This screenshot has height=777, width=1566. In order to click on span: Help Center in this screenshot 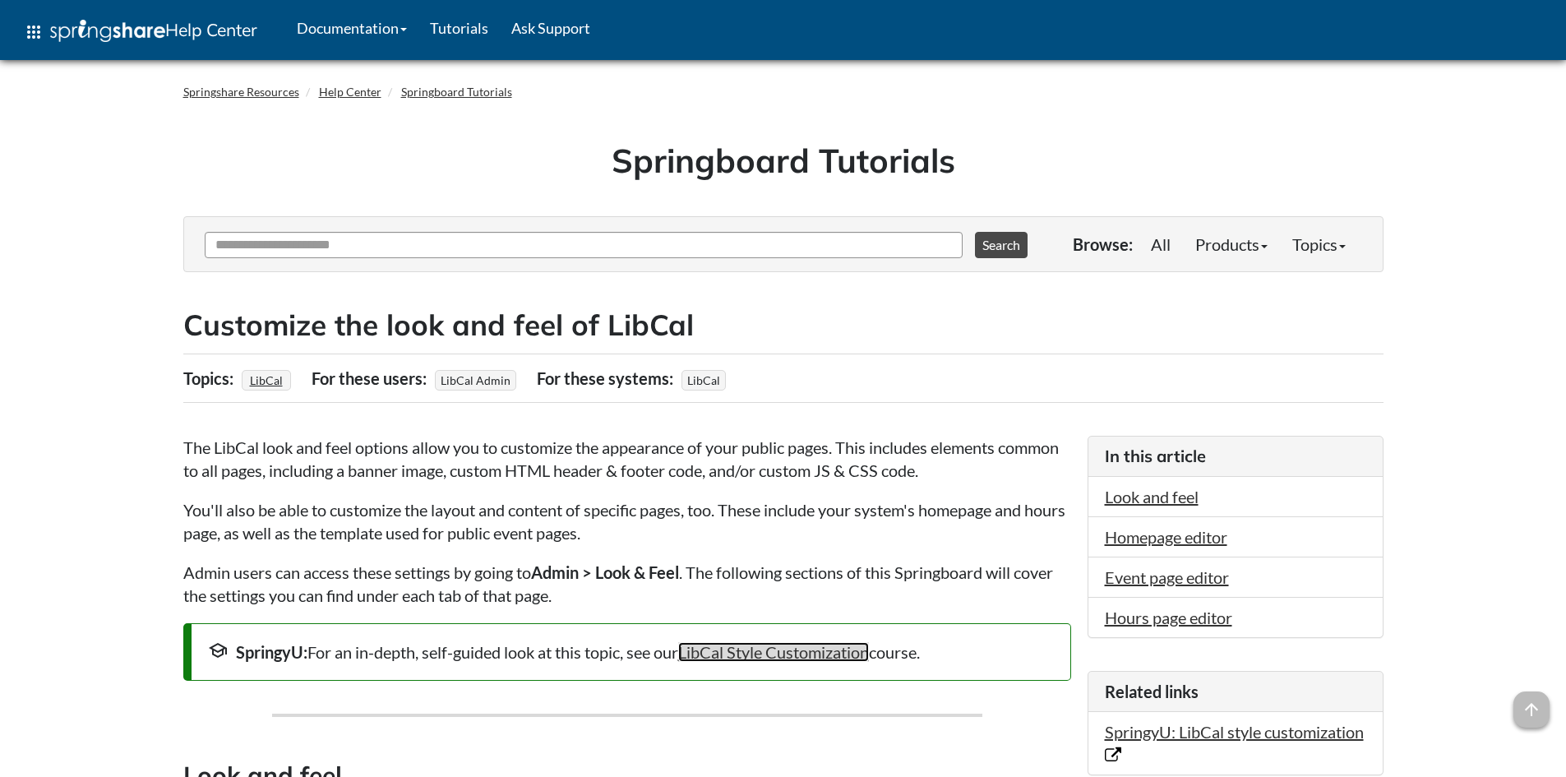, I will do `click(211, 30)`.